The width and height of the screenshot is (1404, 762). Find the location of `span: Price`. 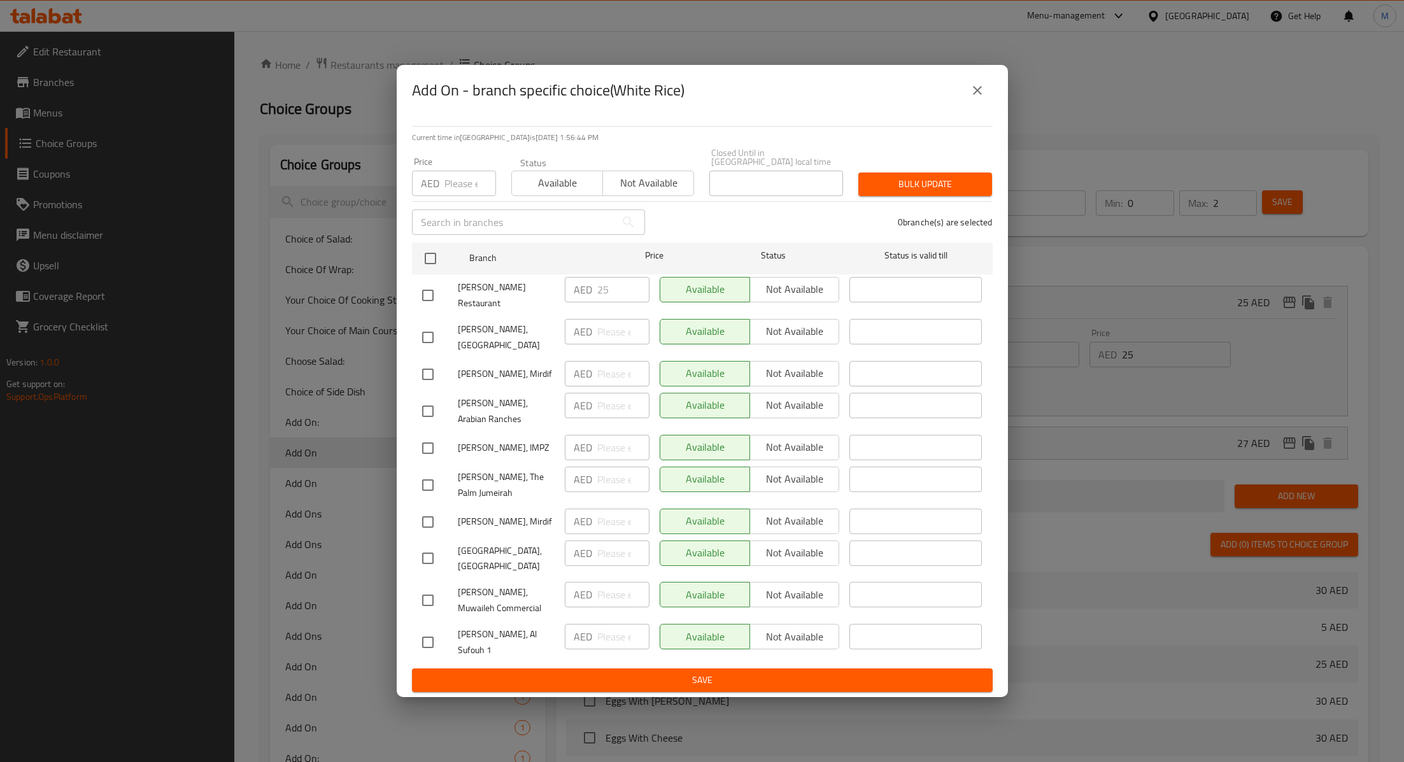

span: Price is located at coordinates (654, 255).